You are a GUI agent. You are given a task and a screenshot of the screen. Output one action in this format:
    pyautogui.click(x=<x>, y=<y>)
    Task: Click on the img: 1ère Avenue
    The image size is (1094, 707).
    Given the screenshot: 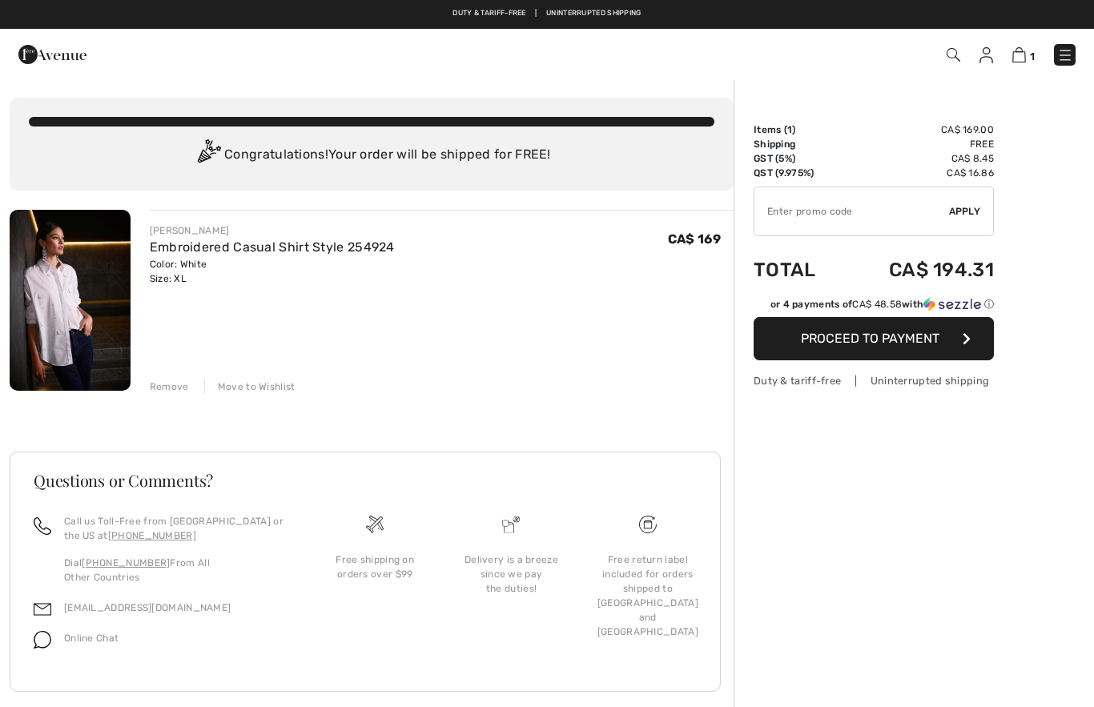 What is the action you would take?
    pyautogui.click(x=52, y=54)
    